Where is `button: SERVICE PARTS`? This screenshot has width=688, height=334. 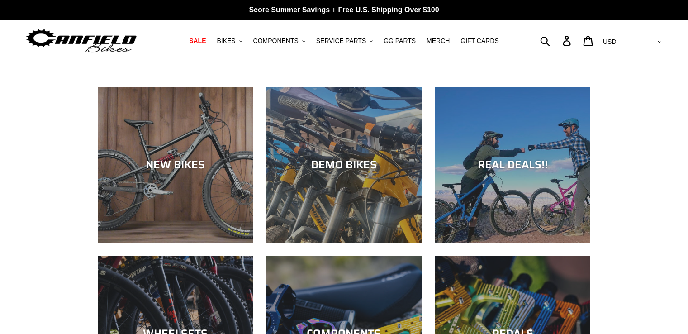 button: SERVICE PARTS is located at coordinates (344, 41).